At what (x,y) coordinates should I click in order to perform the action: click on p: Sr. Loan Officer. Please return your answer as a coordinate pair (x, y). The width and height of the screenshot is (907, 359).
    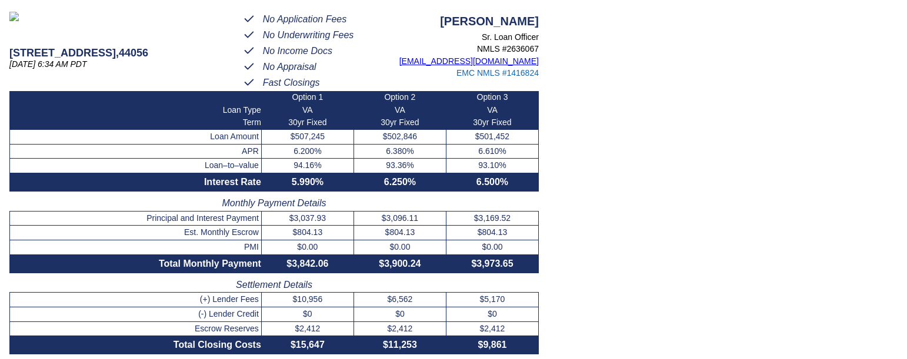
    Looking at the image, I should click on (453, 37).